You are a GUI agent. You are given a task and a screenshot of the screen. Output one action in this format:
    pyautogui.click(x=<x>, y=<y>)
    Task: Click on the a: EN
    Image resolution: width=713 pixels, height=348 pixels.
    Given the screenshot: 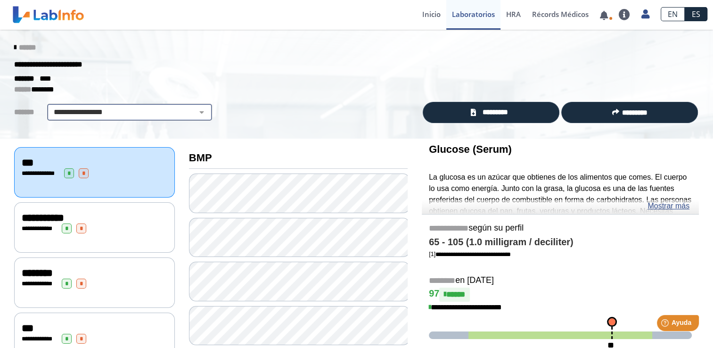 What is the action you would take?
    pyautogui.click(x=673, y=14)
    